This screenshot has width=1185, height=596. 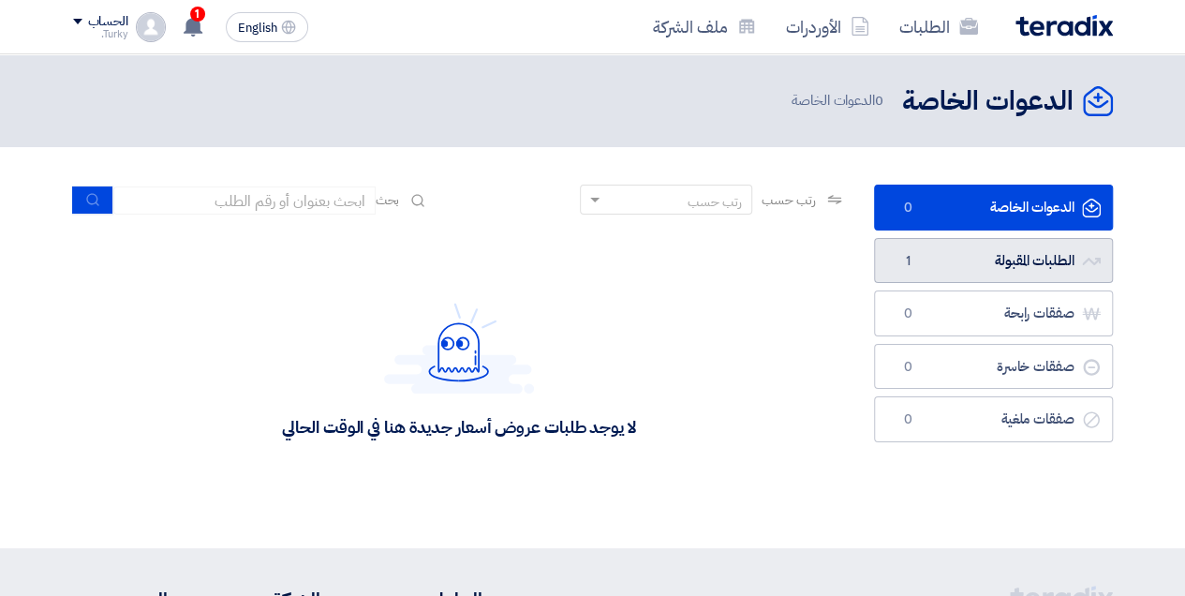 What do you see at coordinates (1064, 25) in the screenshot?
I see `img: Teradix logo` at bounding box center [1064, 25].